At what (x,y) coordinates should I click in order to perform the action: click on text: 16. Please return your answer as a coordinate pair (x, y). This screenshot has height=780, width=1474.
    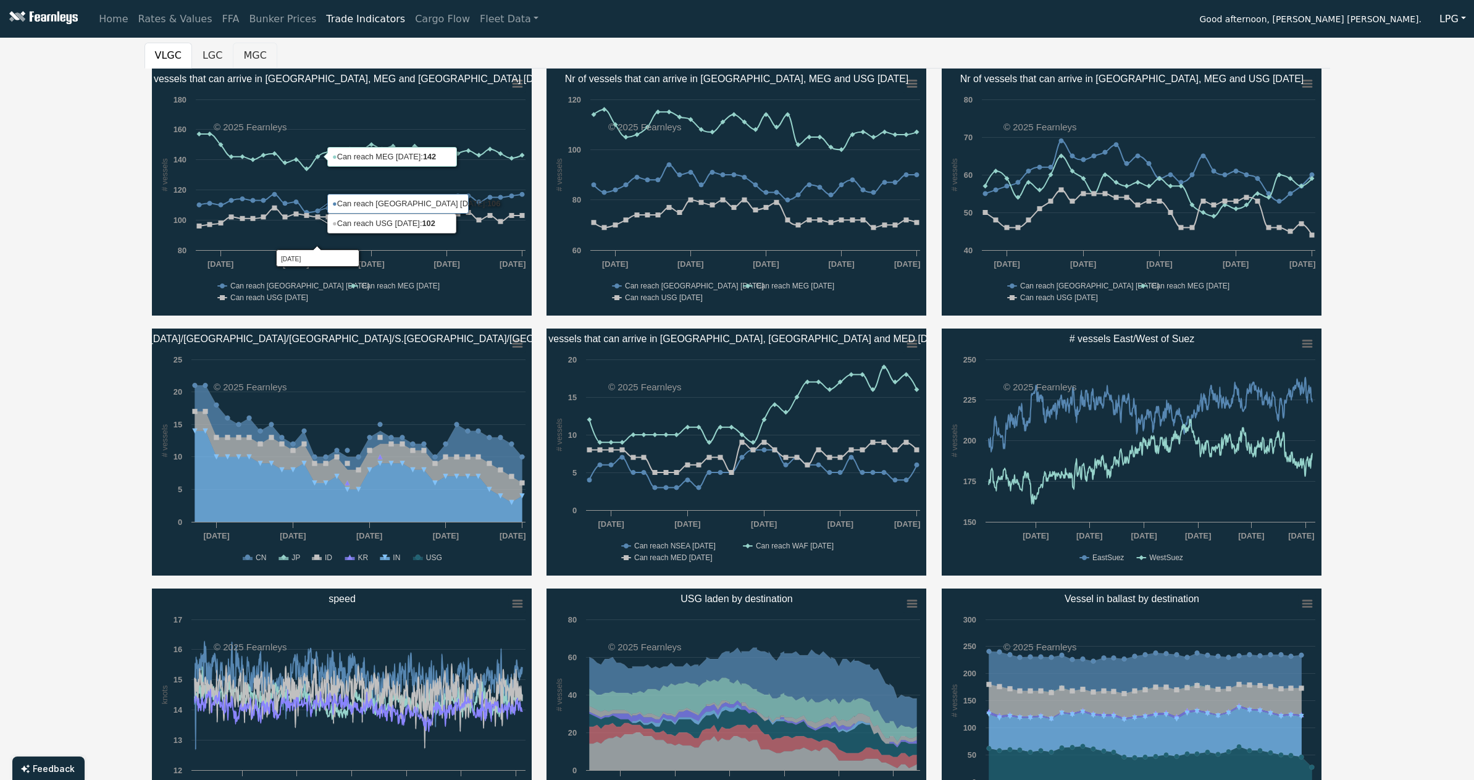
    Looking at the image, I should click on (177, 649).